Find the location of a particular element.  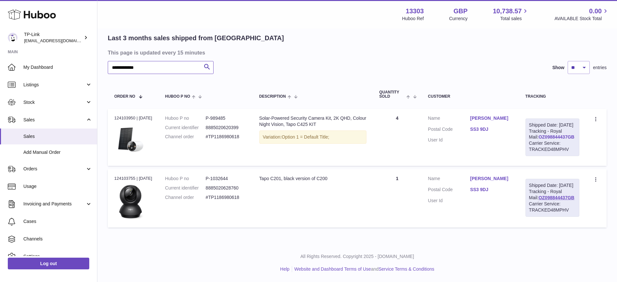

dd: 8885020628760 is located at coordinates (226, 188).